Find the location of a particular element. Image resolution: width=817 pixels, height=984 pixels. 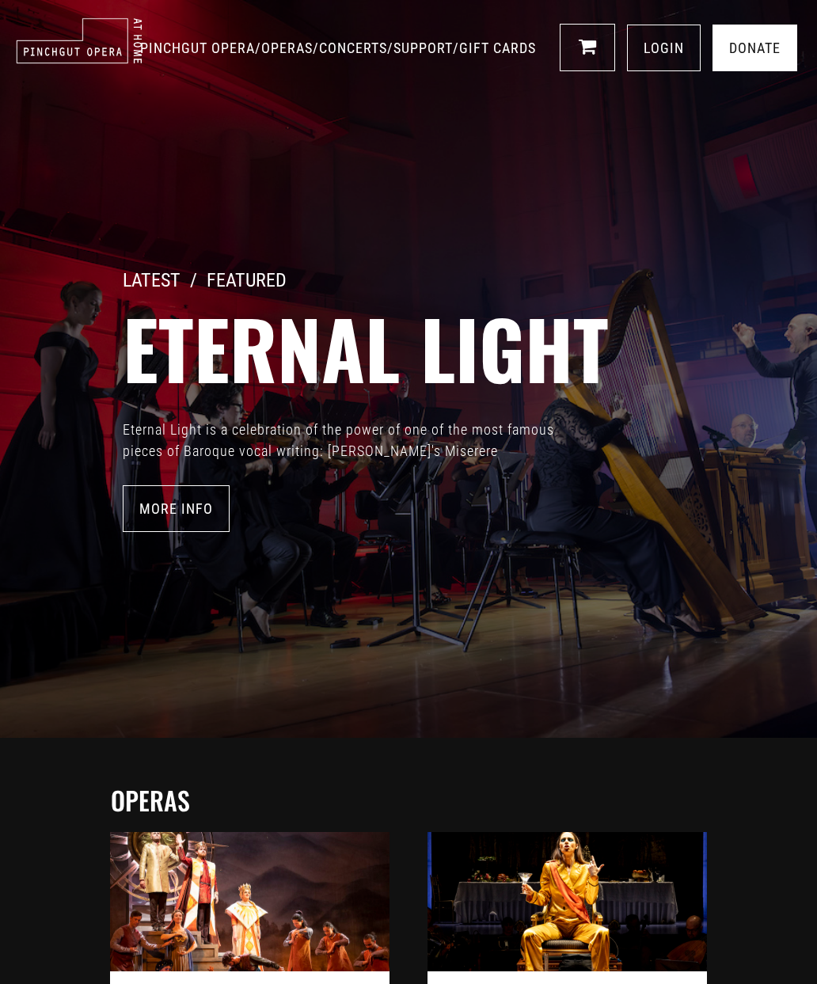

h2: operas is located at coordinates (413, 801).